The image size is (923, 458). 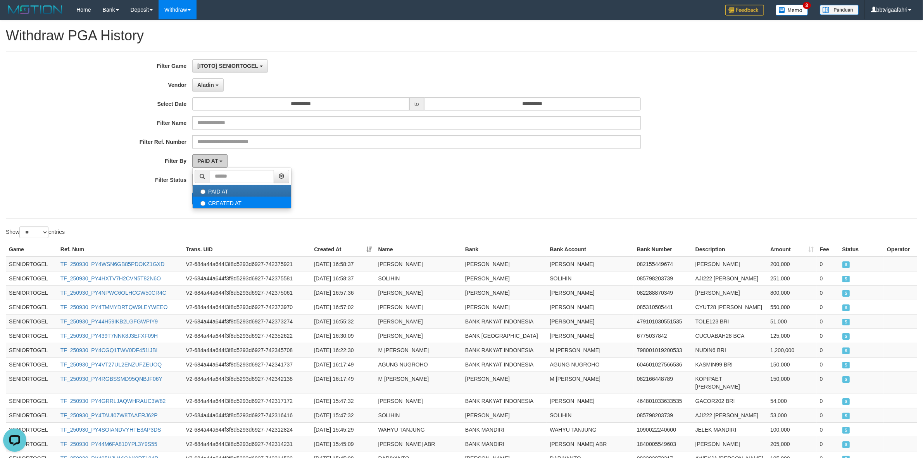 What do you see at coordinates (247, 307) in the screenshot?
I see `td: V2-684a44a644f3f8d5293d6927-742373970` at bounding box center [247, 307].